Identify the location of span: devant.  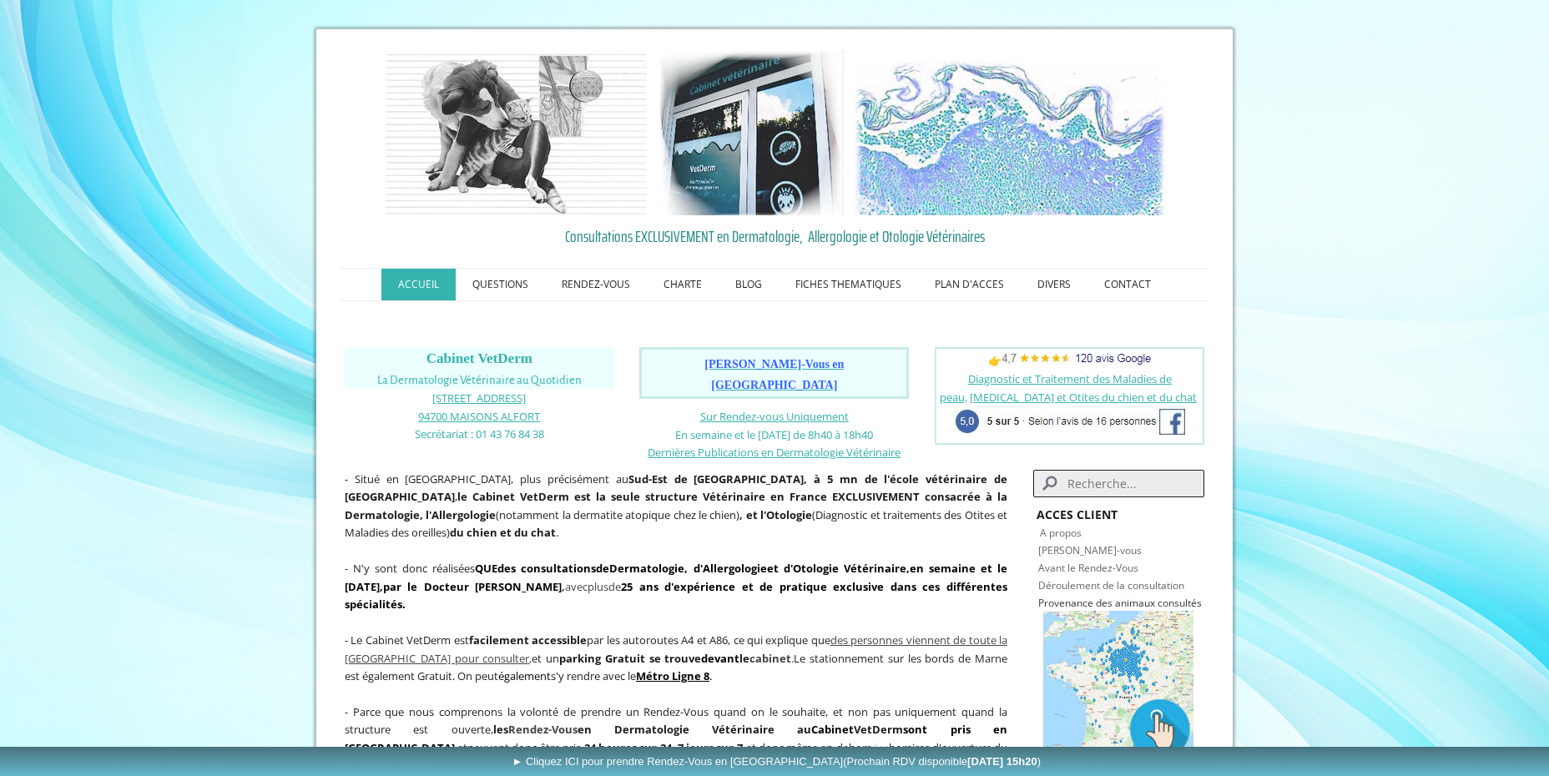
(720, 658).